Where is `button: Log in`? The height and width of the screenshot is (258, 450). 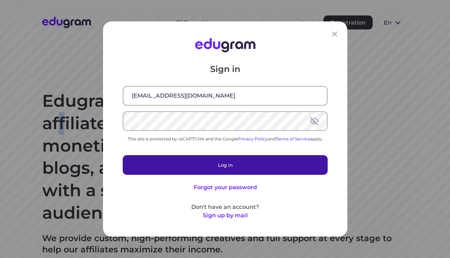
button: Log in is located at coordinates (225, 165).